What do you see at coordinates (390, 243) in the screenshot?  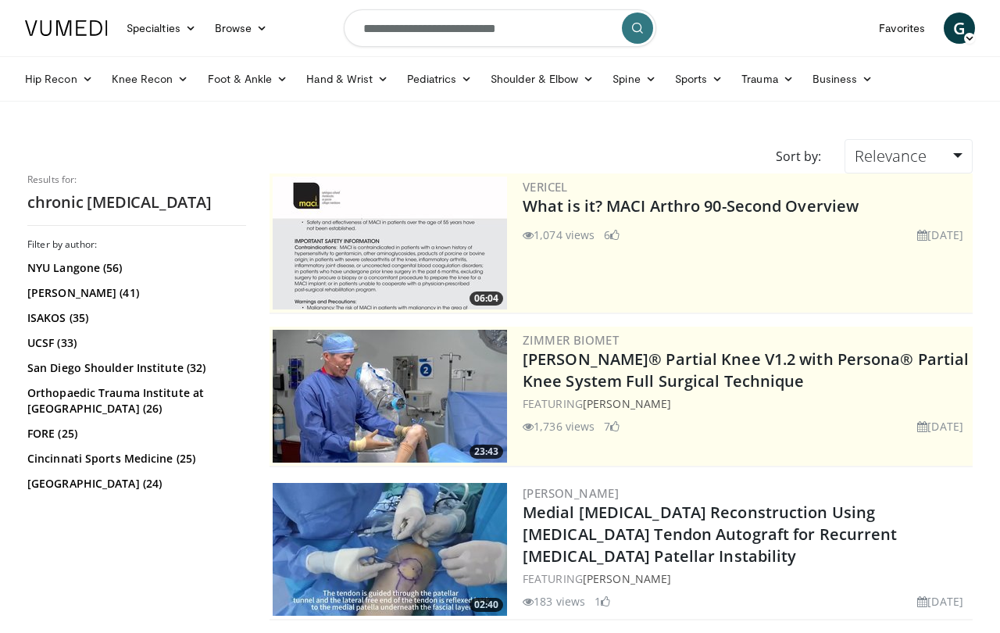 I see `a: 06:04` at bounding box center [390, 243].